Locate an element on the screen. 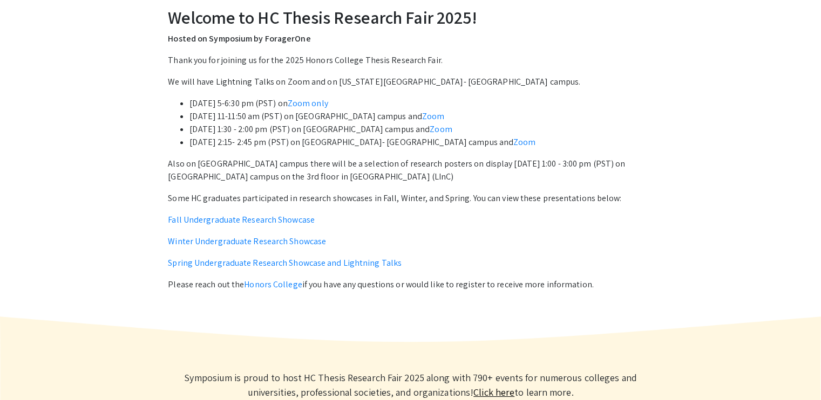  a: Fall Undergraduate Research Showcase is located at coordinates (241, 220).